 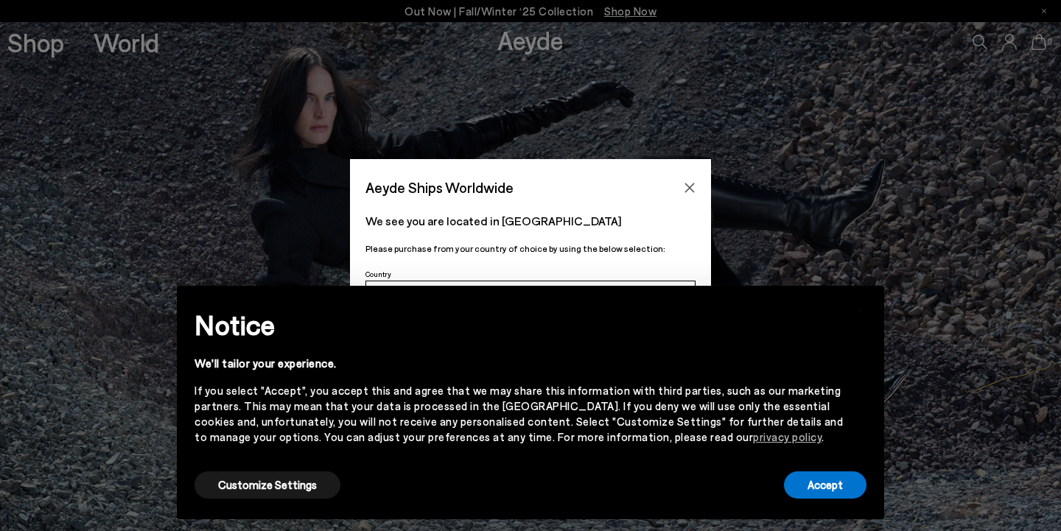 I want to click on button: Close this notice, so click(x=860, y=308).